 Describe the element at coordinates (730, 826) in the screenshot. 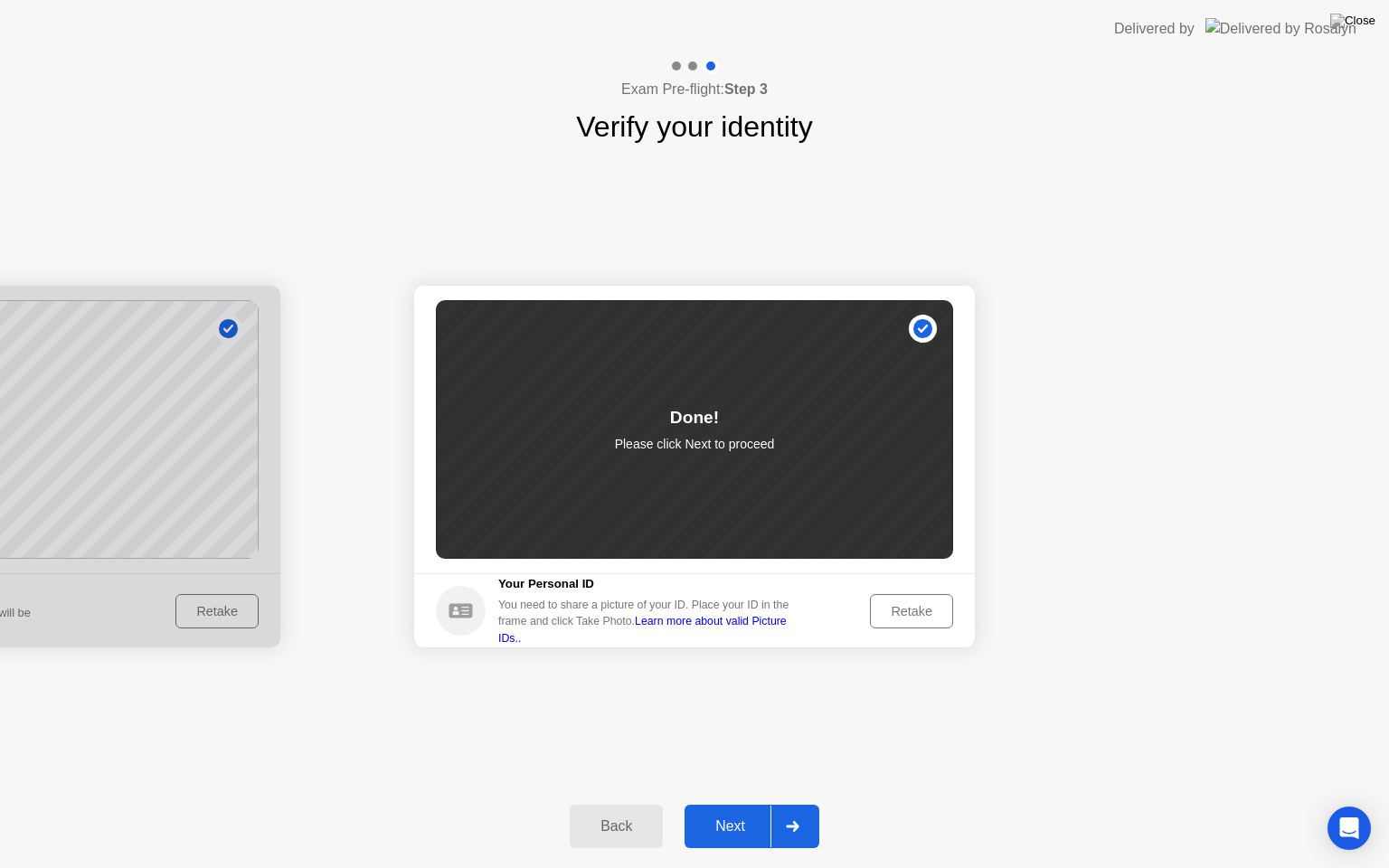

I see `div: Next` at that location.